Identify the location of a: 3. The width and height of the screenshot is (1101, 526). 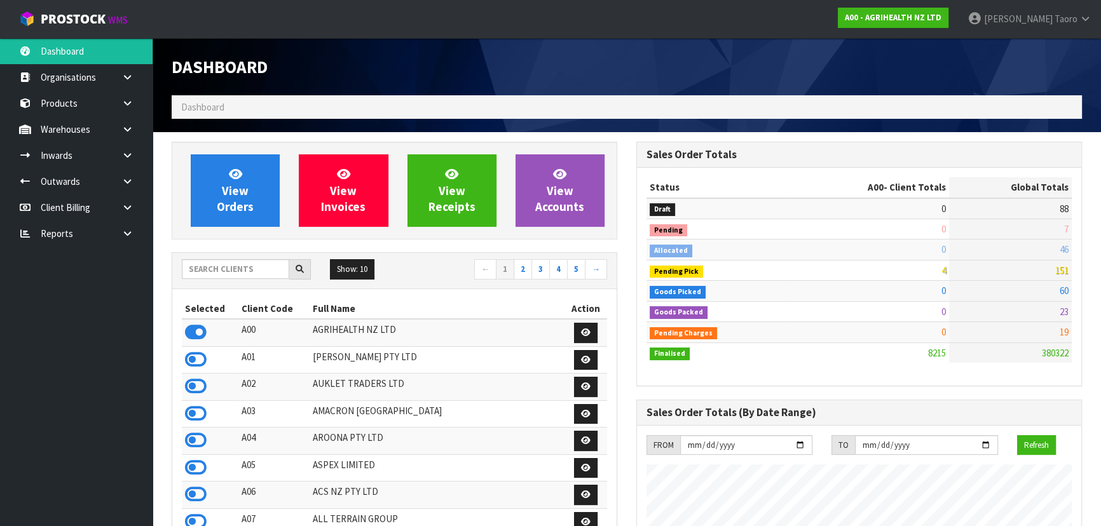
(540, 270).